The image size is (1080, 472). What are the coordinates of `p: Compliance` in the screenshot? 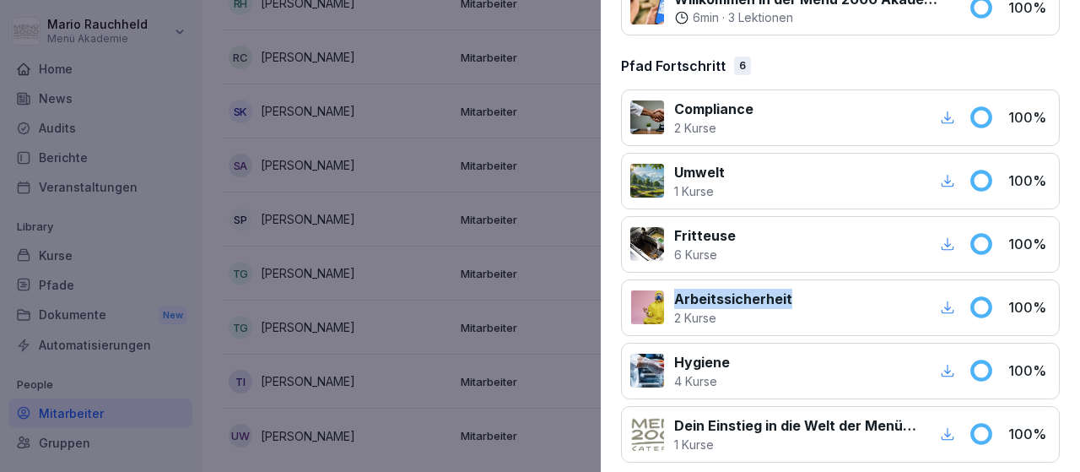 It's located at (714, 109).